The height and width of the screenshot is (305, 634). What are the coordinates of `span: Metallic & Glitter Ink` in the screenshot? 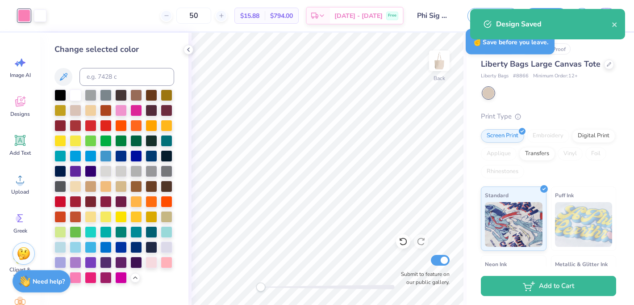 It's located at (582, 264).